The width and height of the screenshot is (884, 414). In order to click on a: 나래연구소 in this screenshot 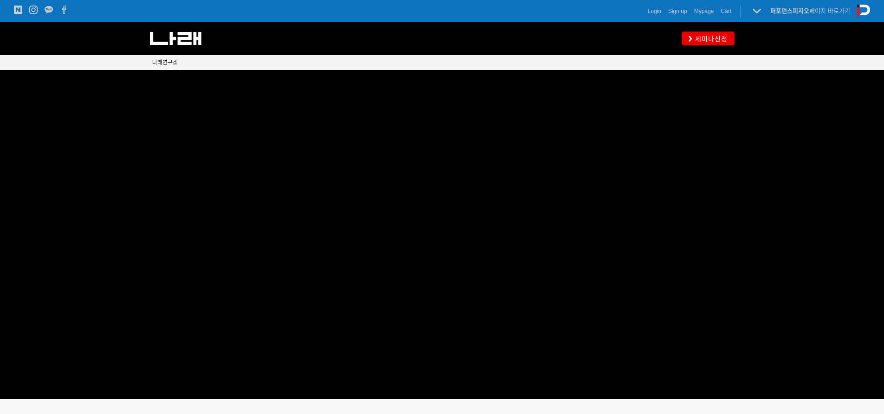, I will do `click(165, 63)`.